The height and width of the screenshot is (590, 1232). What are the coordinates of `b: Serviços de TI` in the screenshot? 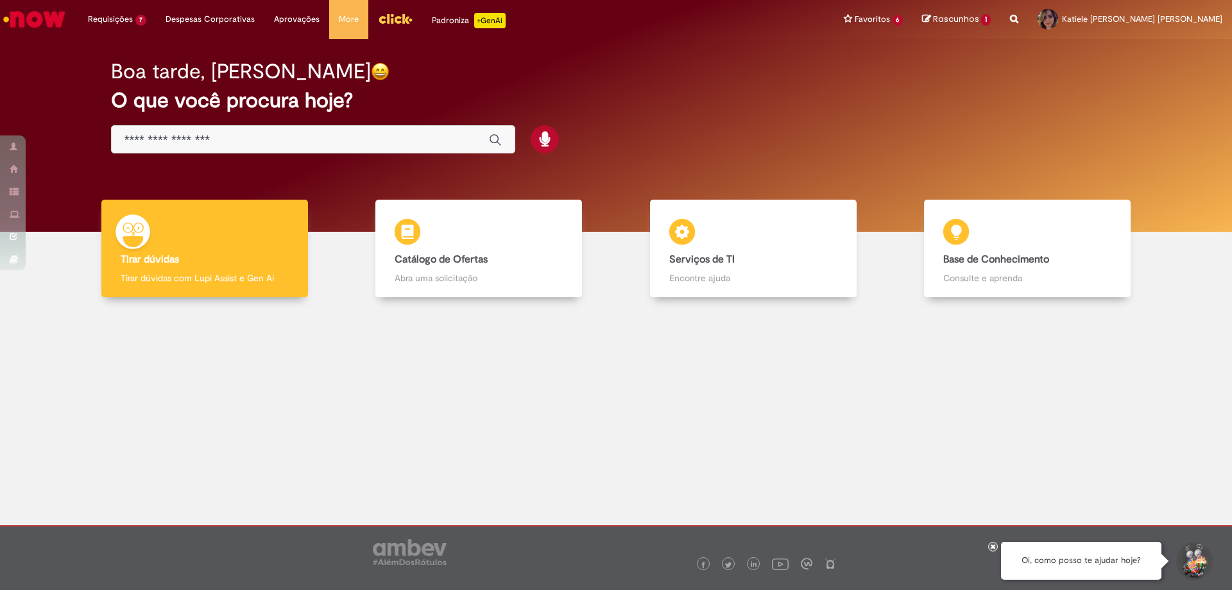 It's located at (702, 259).